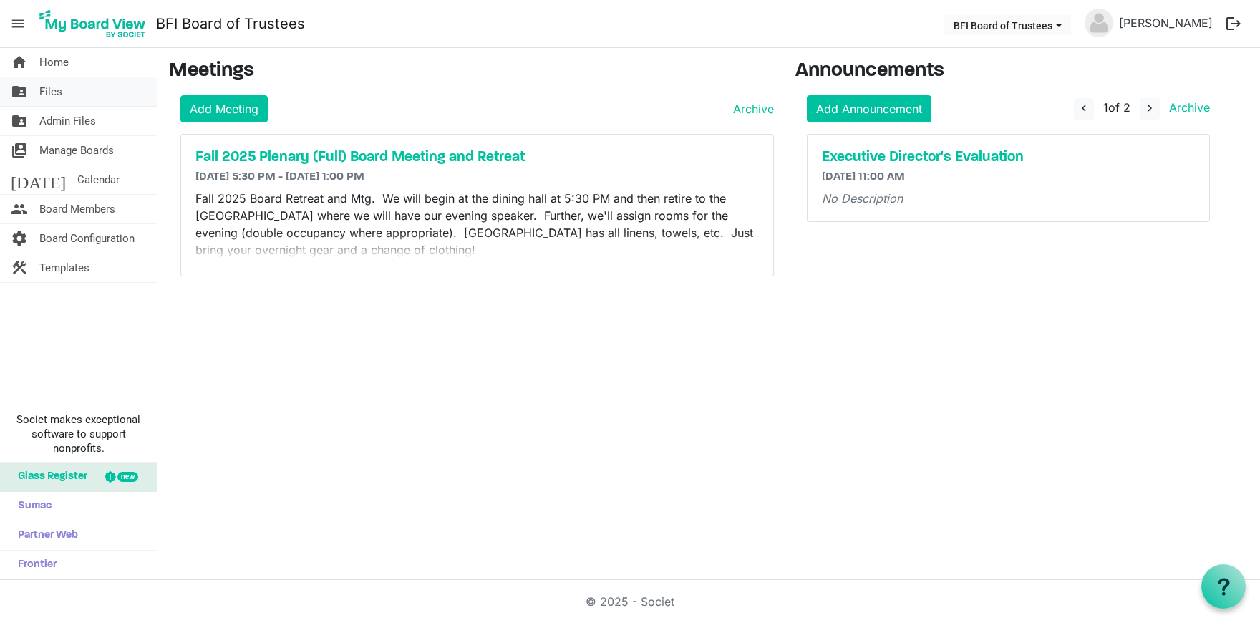  I want to click on button: navigate_next, so click(1150, 109).